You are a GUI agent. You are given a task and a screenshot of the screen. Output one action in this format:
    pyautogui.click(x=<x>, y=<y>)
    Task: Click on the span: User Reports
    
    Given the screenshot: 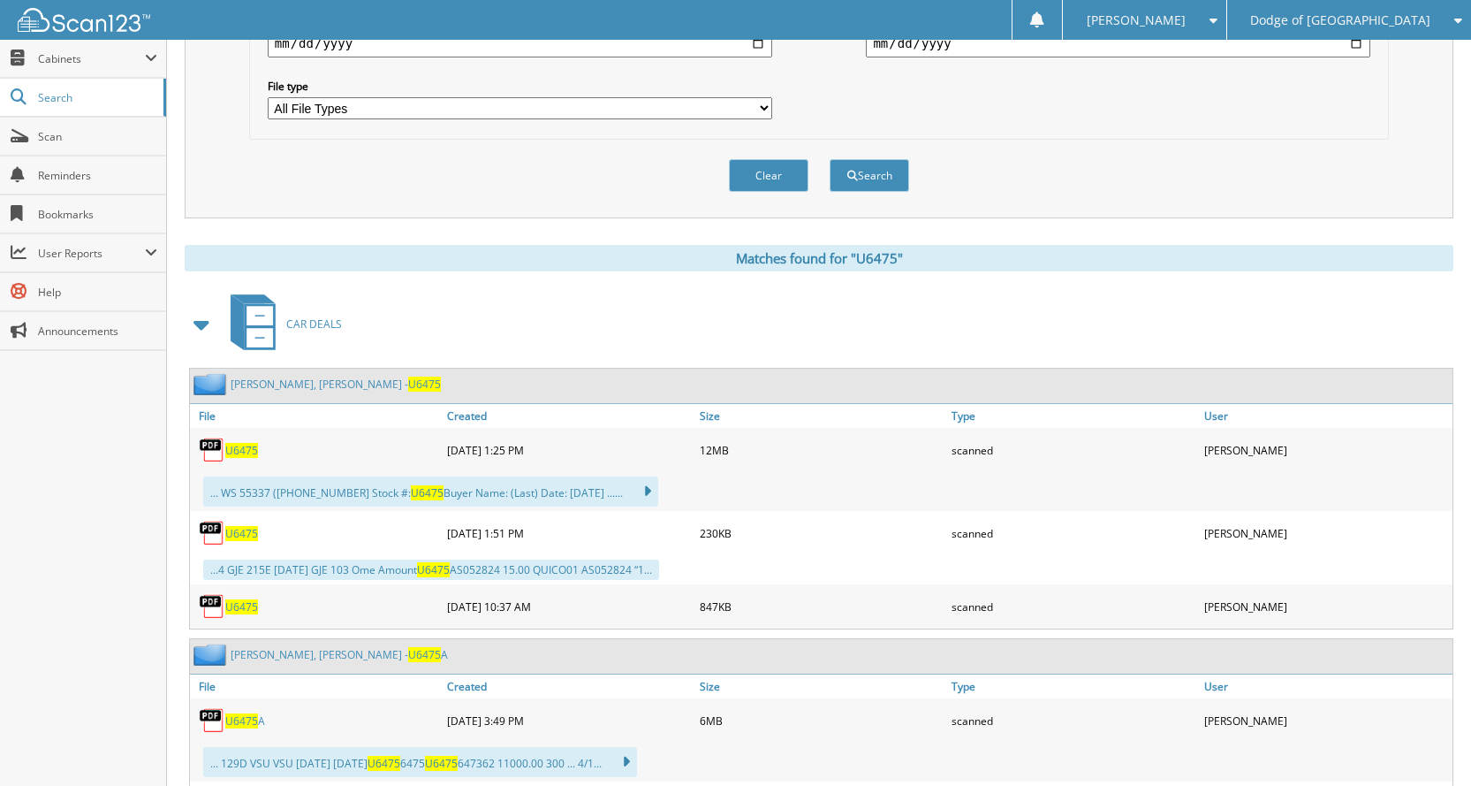 What is the action you would take?
    pyautogui.click(x=91, y=253)
    